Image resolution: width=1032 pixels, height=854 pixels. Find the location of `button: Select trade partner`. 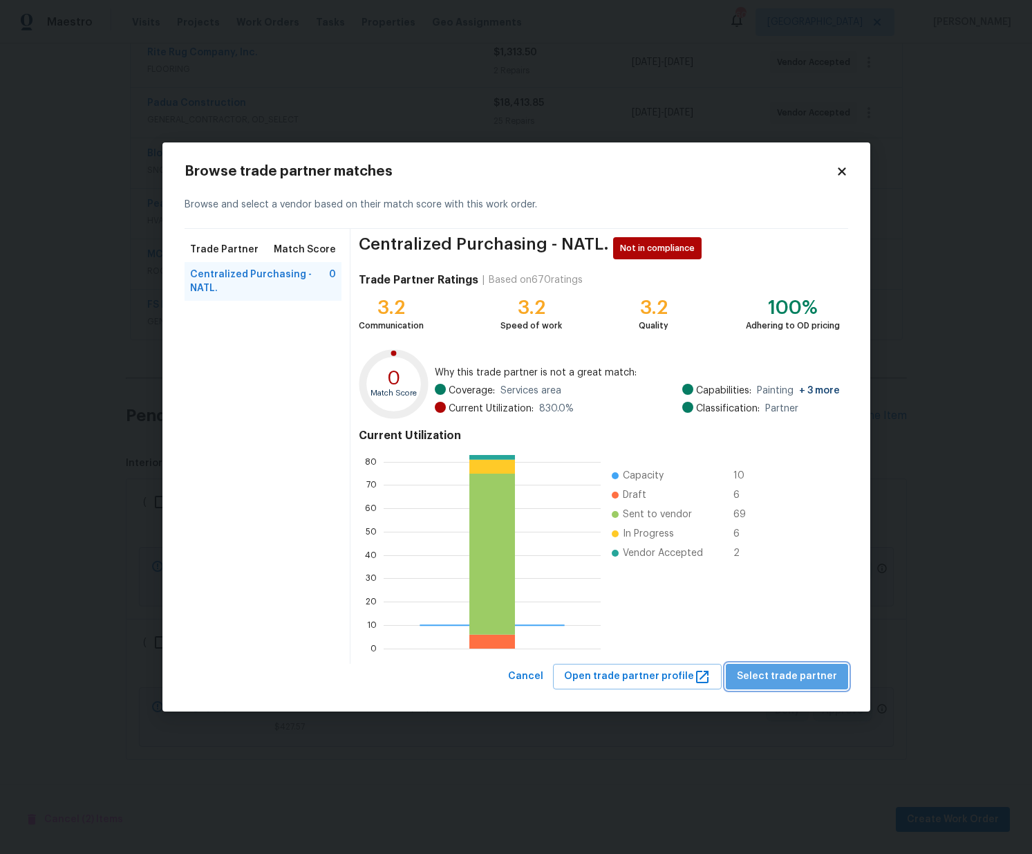

button: Select trade partner is located at coordinates (787, 676).